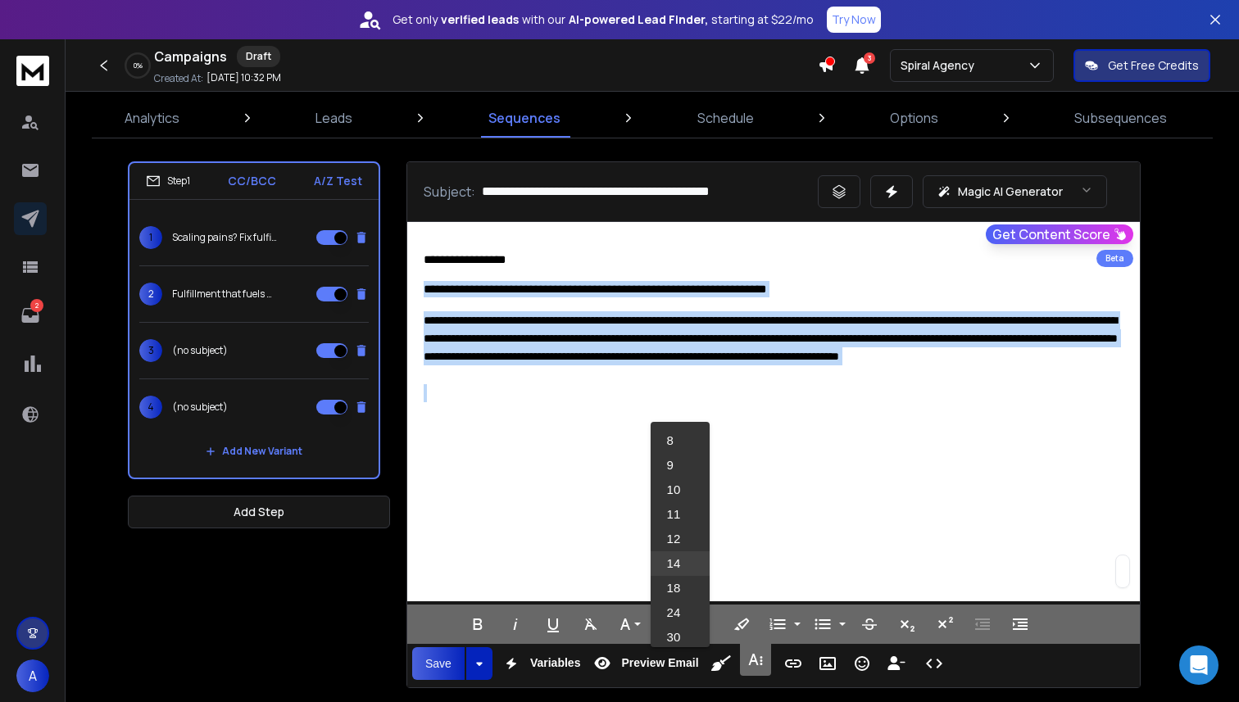 The height and width of the screenshot is (702, 1239). I want to click on p: Options, so click(914, 118).